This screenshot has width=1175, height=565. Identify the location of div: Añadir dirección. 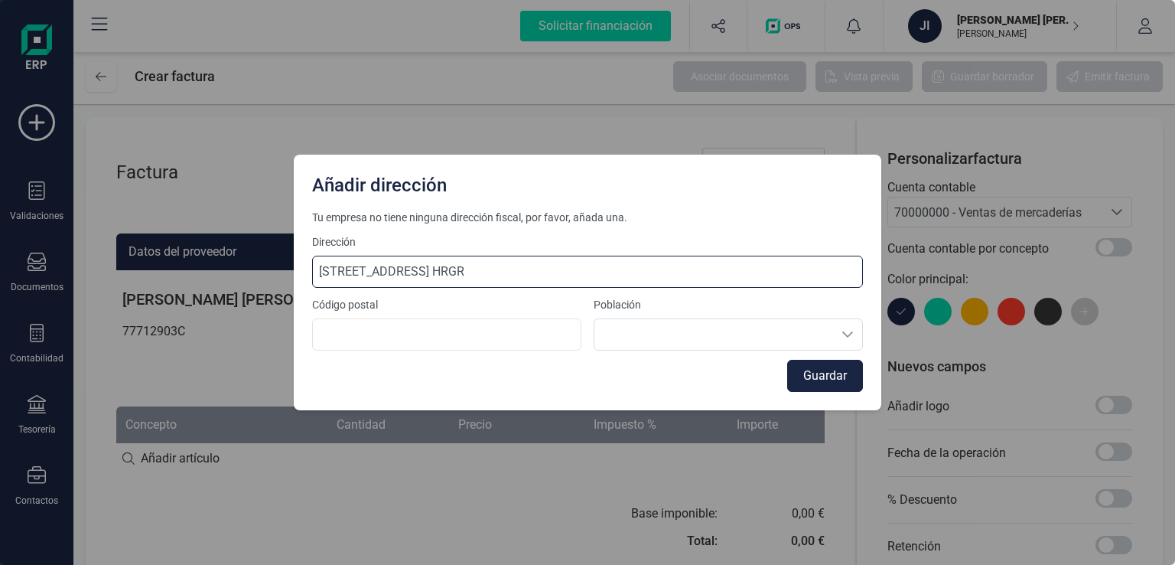
(588, 182).